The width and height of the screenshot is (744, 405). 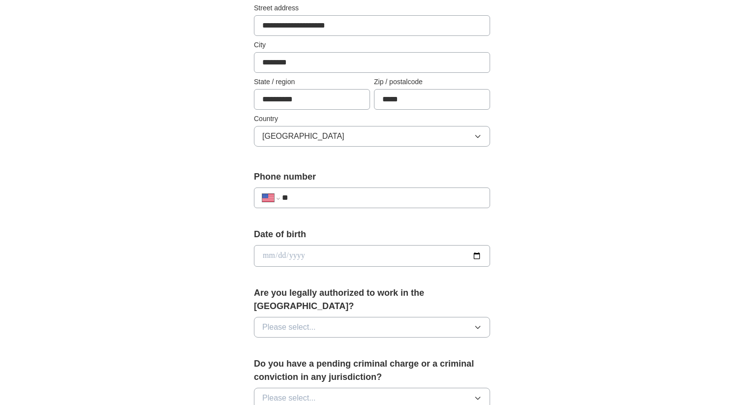 What do you see at coordinates (312, 82) in the screenshot?
I see `label: State / region` at bounding box center [312, 82].